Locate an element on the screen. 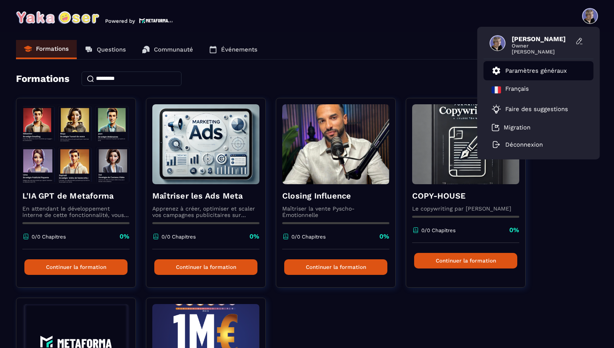 This screenshot has width=614, height=348. a: Formations is located at coordinates (46, 50).